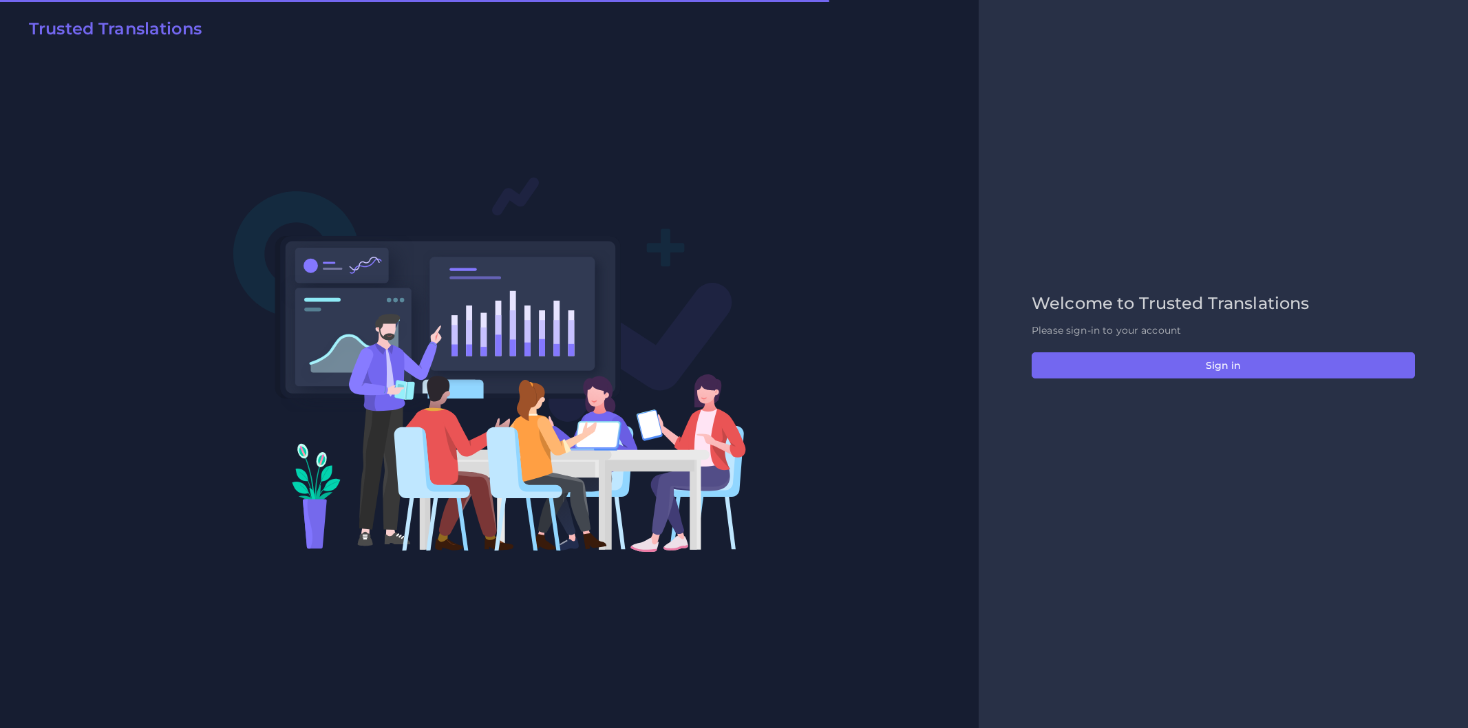 The height and width of the screenshot is (728, 1468). What do you see at coordinates (1223, 365) in the screenshot?
I see `button: Sign in` at bounding box center [1223, 365].